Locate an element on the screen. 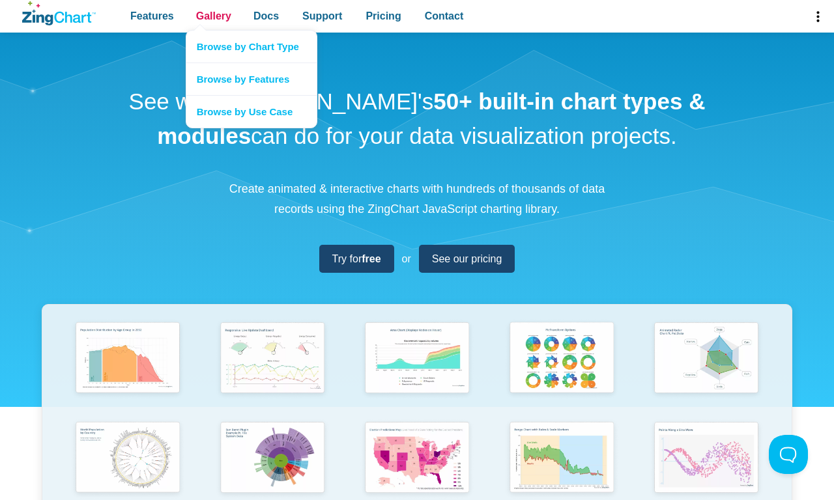  img: Animated Radar Chart ft. Pet Data is located at coordinates (706, 359).